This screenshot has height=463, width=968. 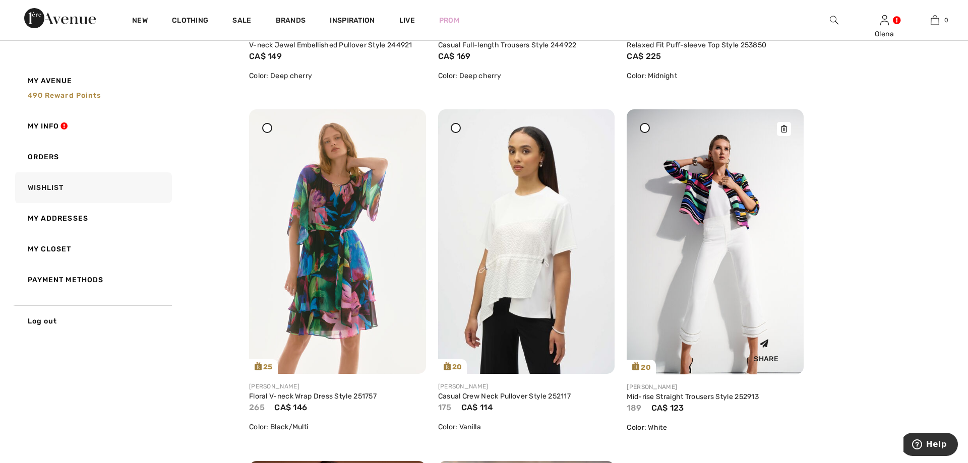 I want to click on img: joseph-ribkoff-tops-black_252117_2_8867_search.jpg, so click(x=527, y=242).